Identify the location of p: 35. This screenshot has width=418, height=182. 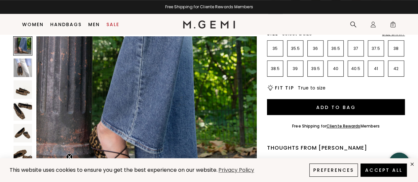
(275, 49).